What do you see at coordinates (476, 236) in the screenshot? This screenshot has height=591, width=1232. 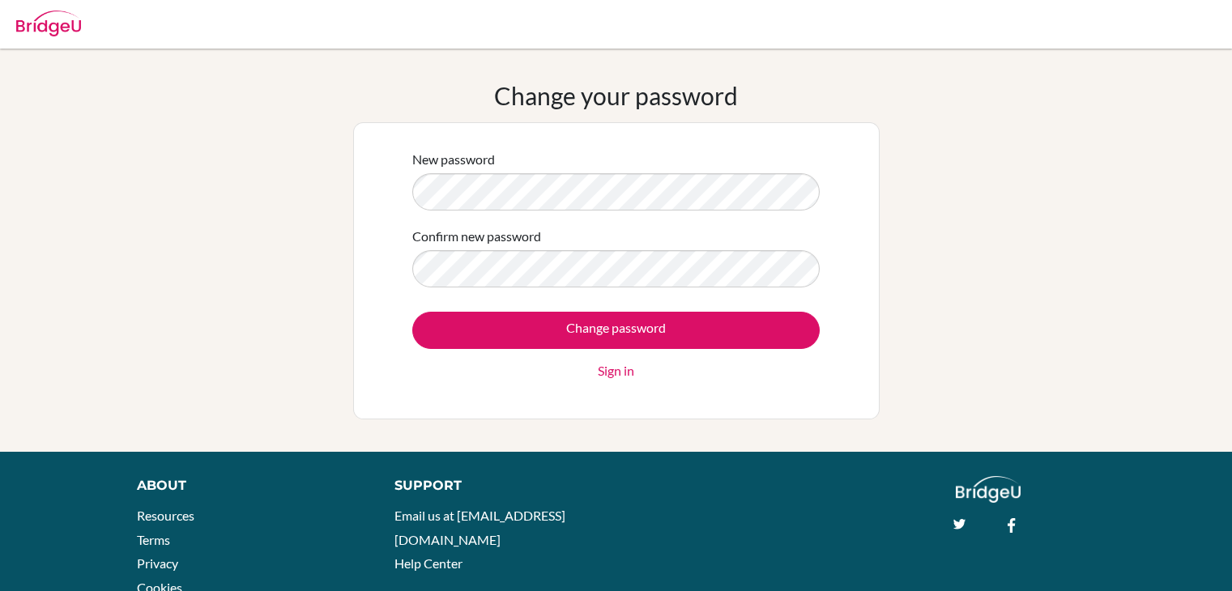 I see `label: Confirm new password` at bounding box center [476, 236].